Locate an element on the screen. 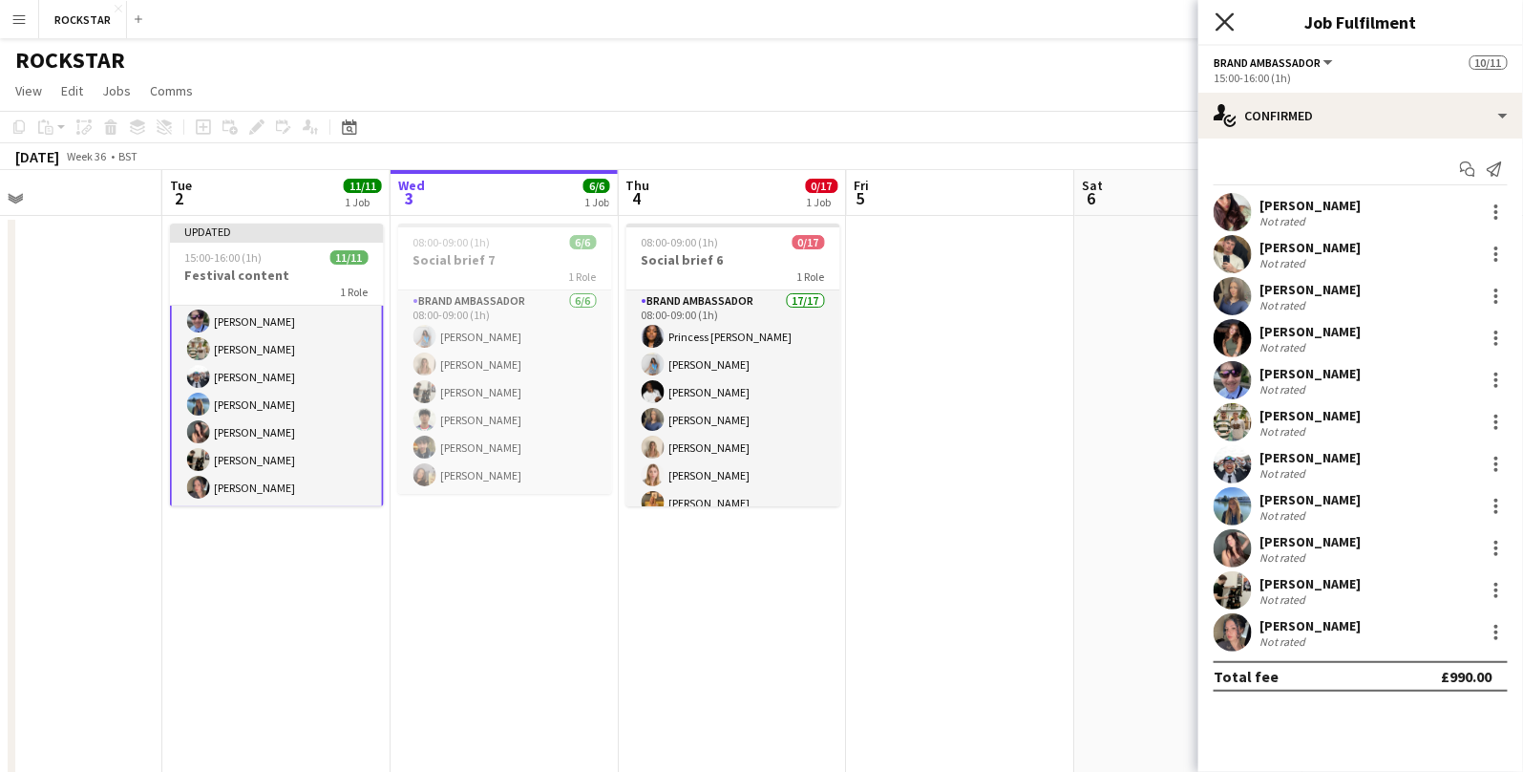 The image size is (1523, 772). app-job-card: 08:00-09:00 (1h)0/17Social brief 61 RoleBrand Ambassador17/1708:00-09:00 (1h)Princess [PERSON_NAM... is located at coordinates (734, 365).